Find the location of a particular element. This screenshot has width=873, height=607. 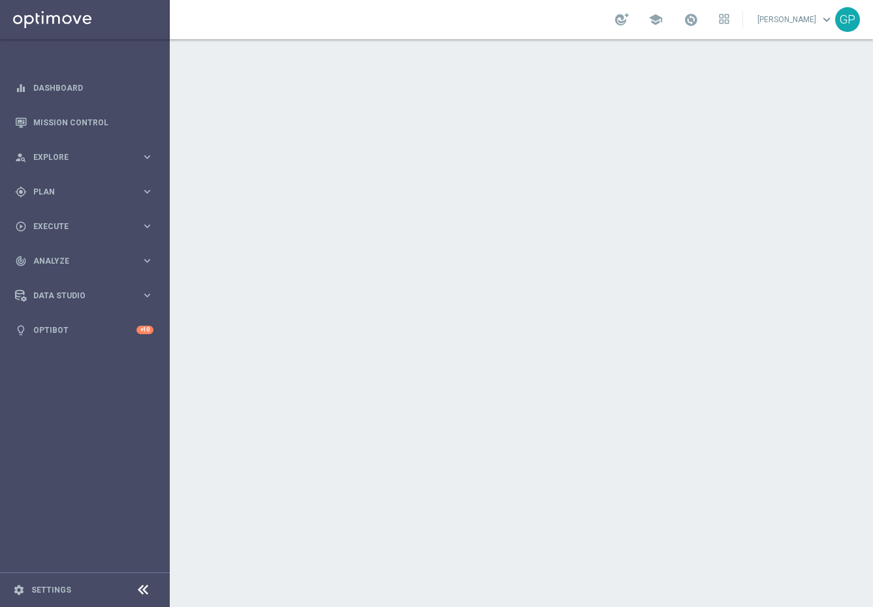

i: track_changes is located at coordinates (21, 261).